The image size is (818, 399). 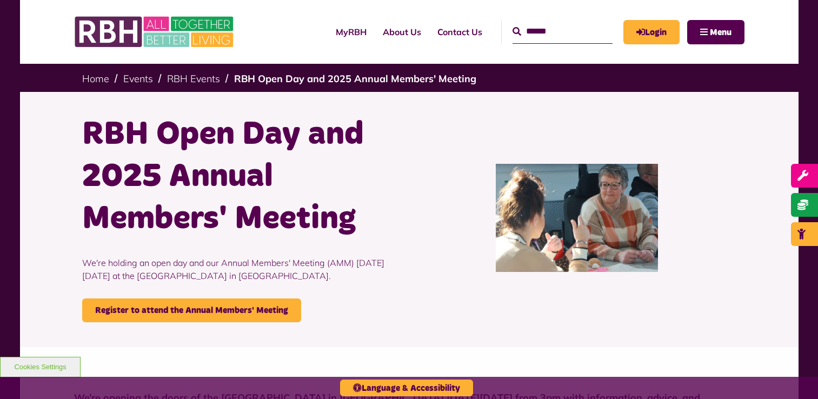 What do you see at coordinates (155, 32) in the screenshot?
I see `img: RBH` at bounding box center [155, 32].